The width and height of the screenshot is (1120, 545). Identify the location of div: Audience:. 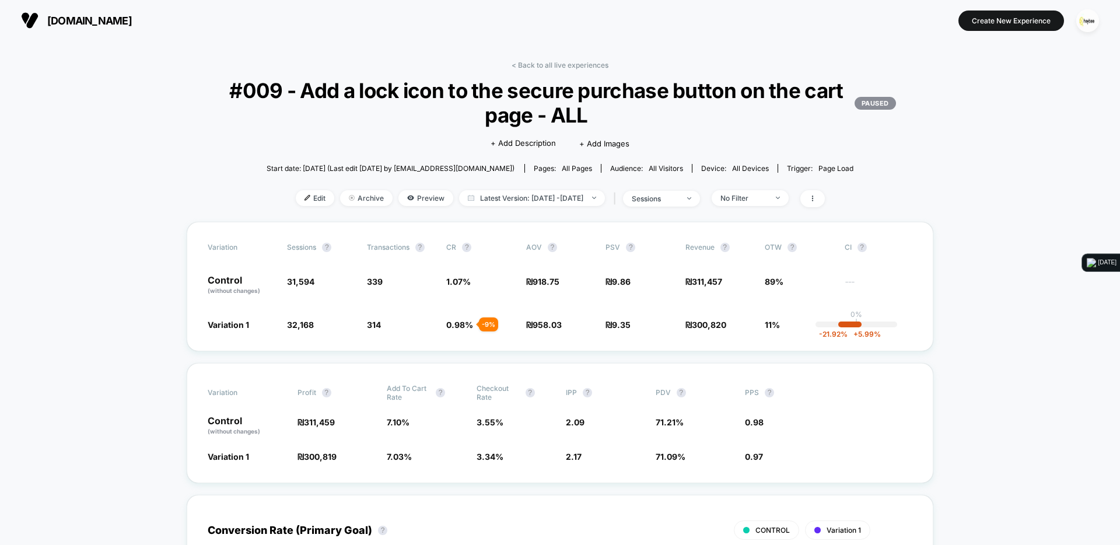
(646, 168).